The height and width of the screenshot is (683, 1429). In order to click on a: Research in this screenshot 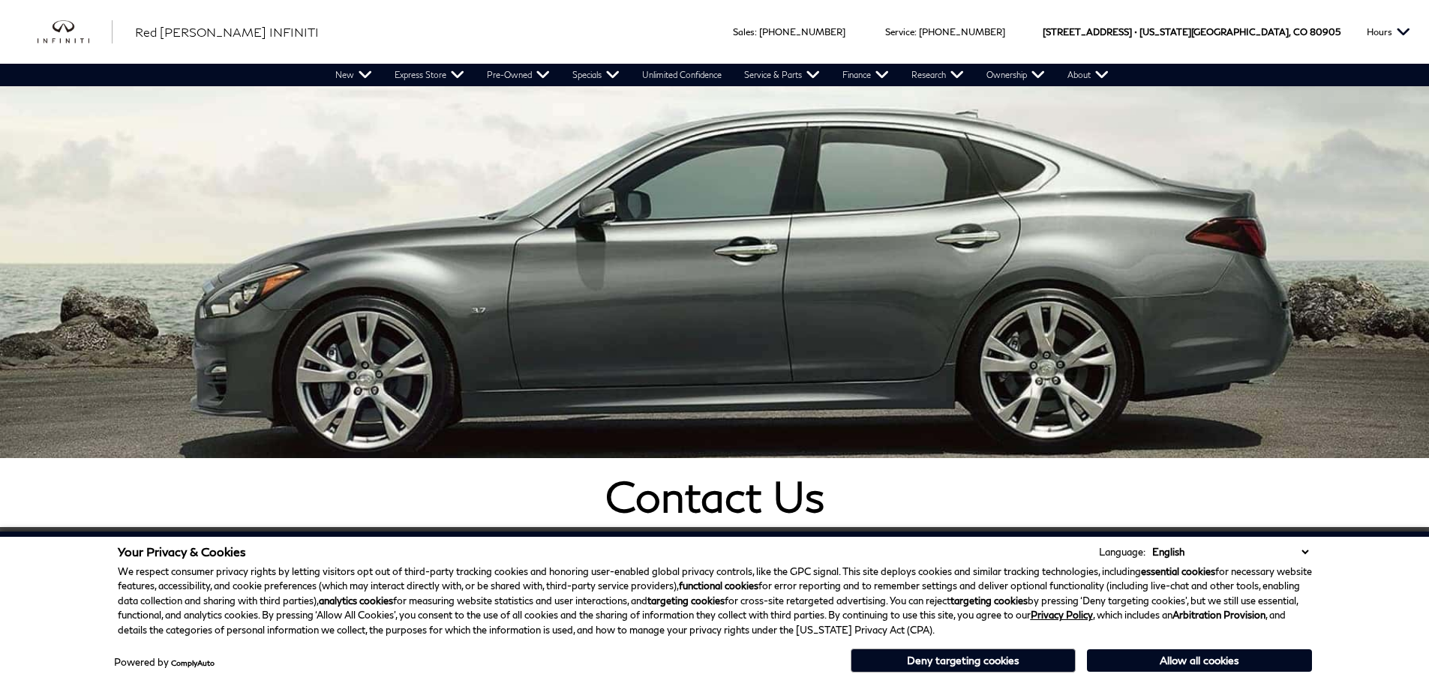, I will do `click(937, 75)`.